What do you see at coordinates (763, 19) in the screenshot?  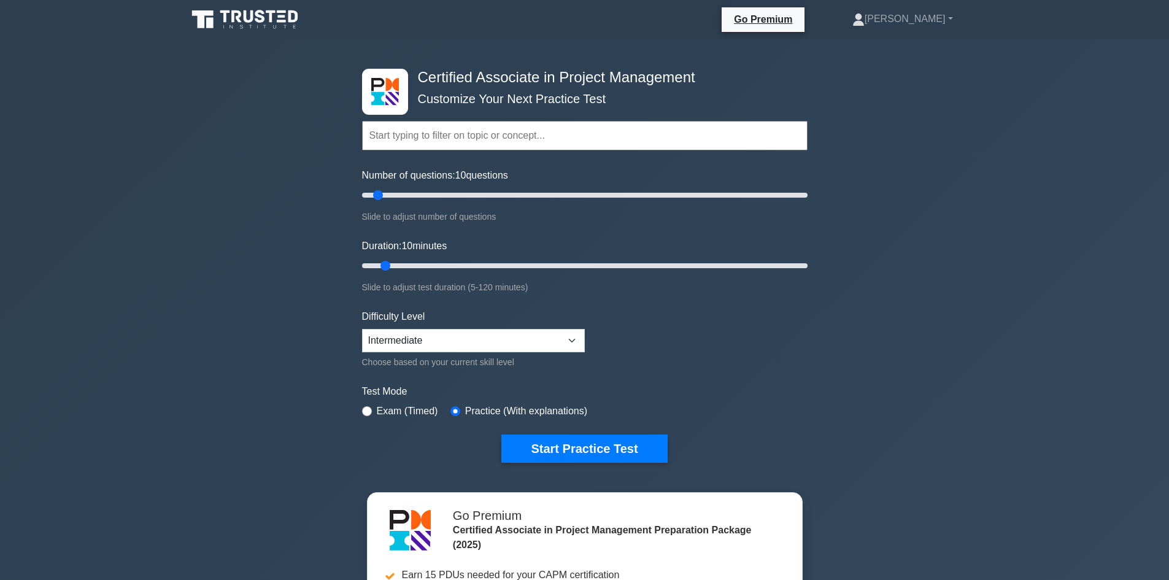 I see `a: Go Premium` at bounding box center [763, 19].